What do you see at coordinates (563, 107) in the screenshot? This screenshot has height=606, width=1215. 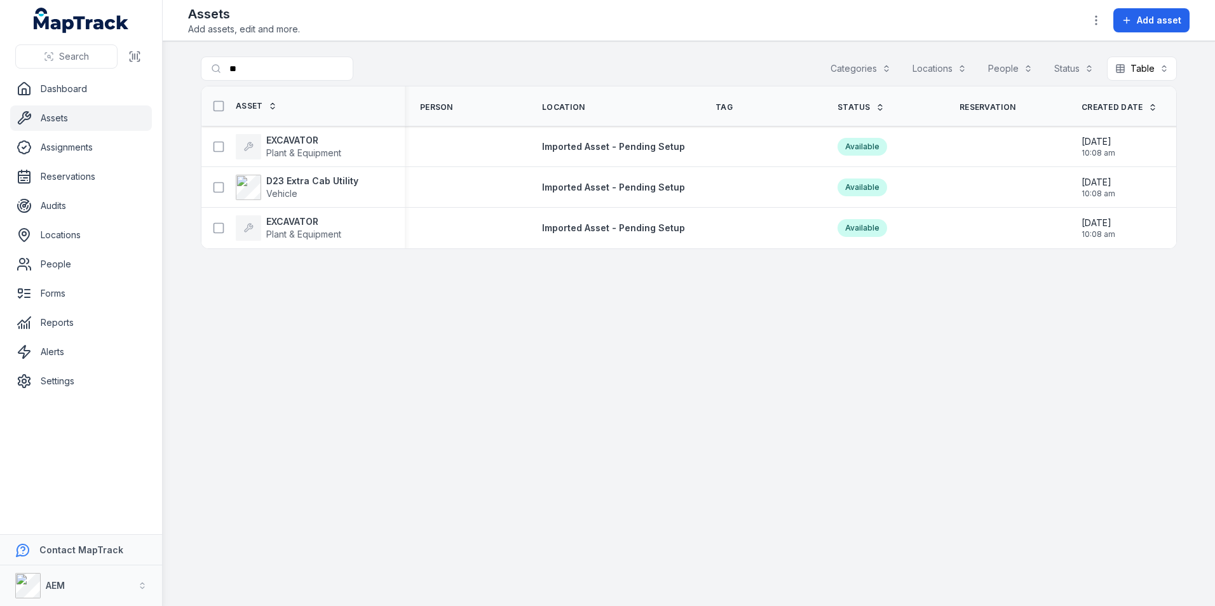 I see `span: Location` at bounding box center [563, 107].